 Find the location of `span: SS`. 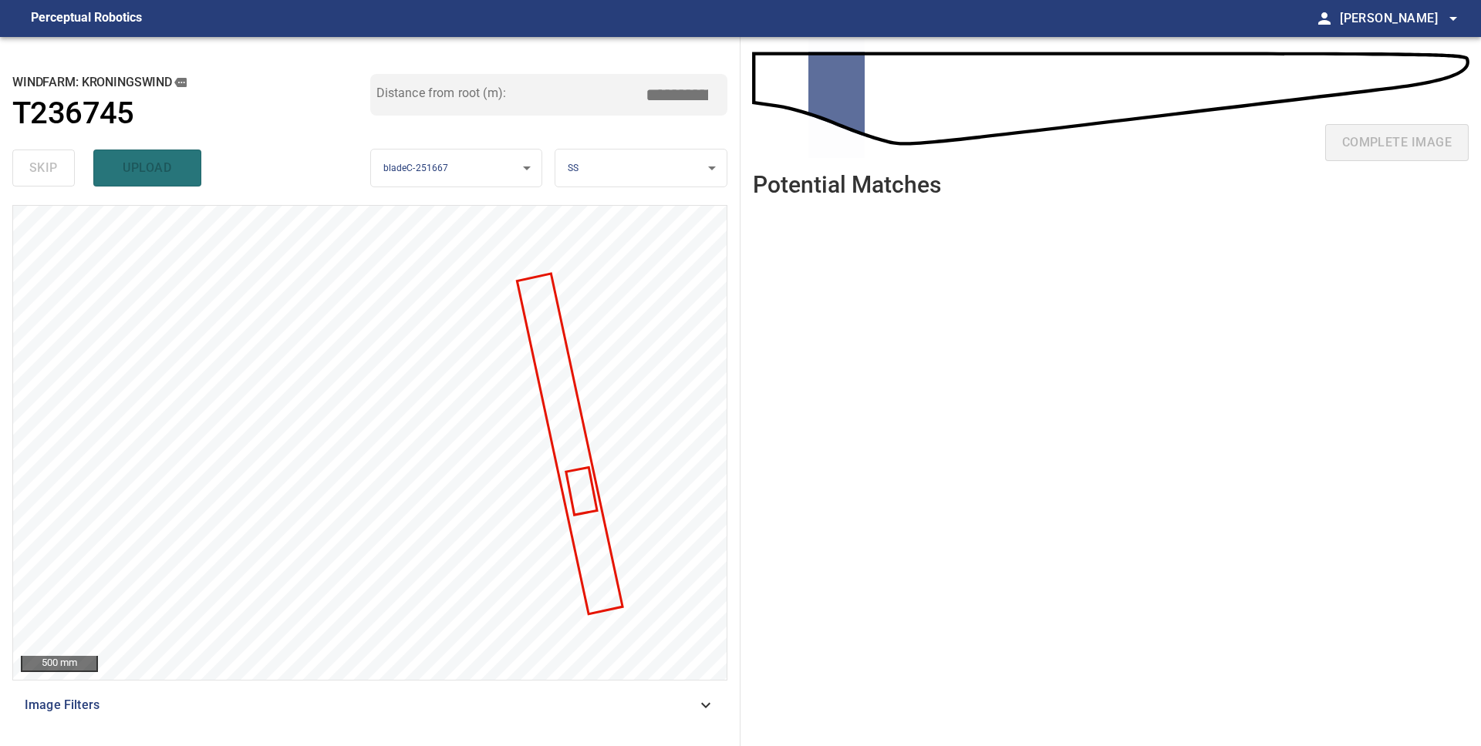

span: SS is located at coordinates (573, 168).